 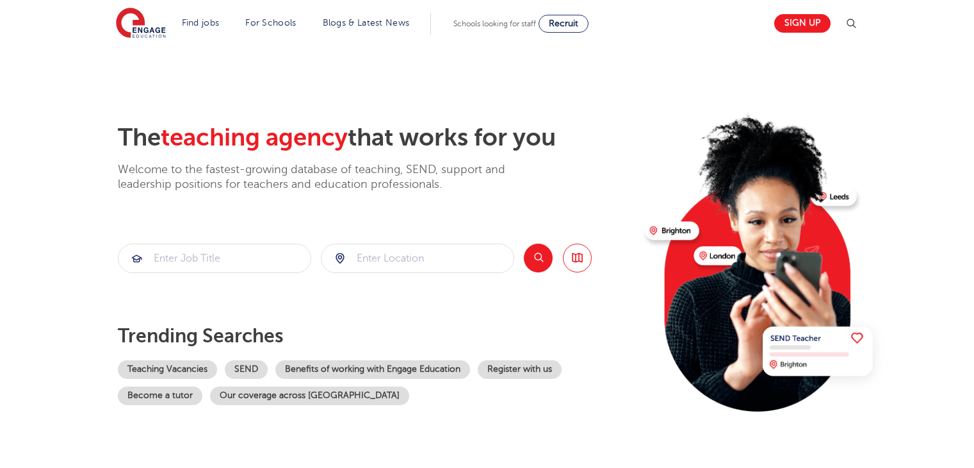 I want to click on a: Become a tutor, so click(x=160, y=395).